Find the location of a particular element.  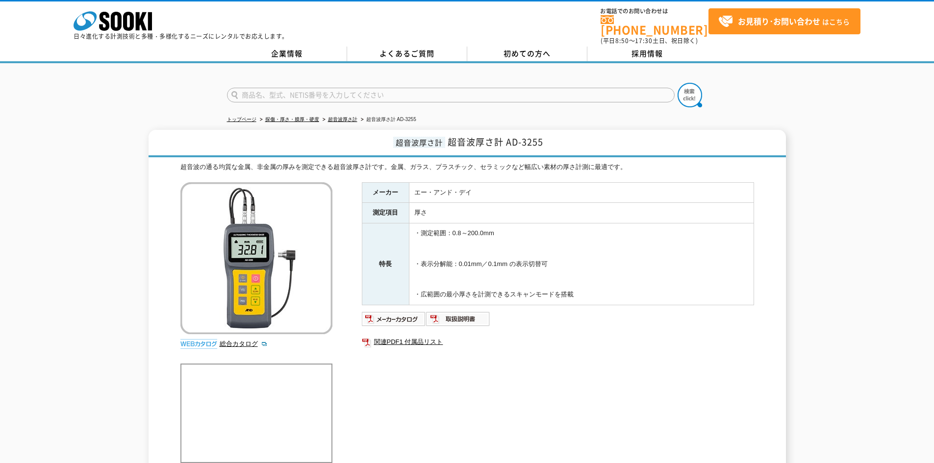

span: 超音波厚さ計 AD-3255 is located at coordinates (495, 142).